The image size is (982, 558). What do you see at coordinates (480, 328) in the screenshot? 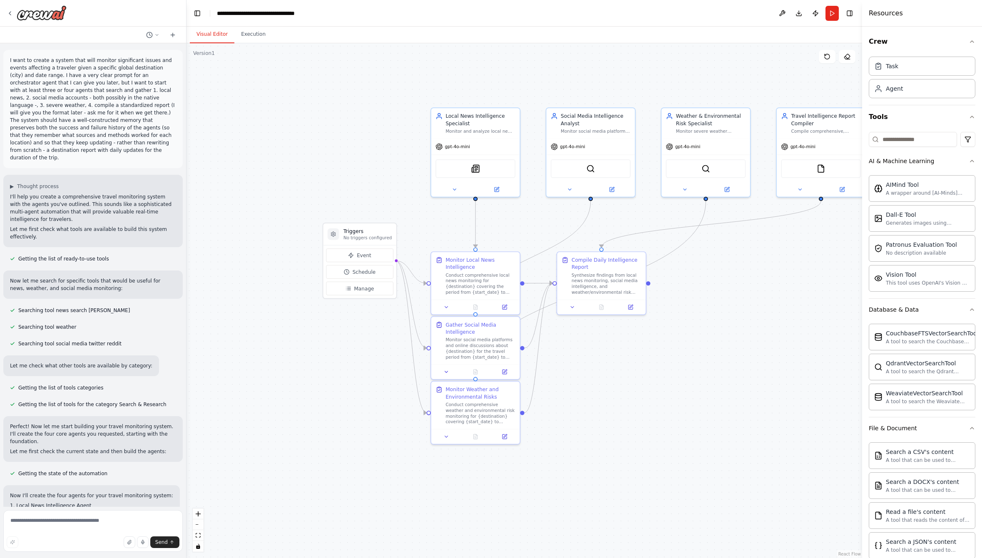
I see `div: Gather Social Media Intelligence` at bounding box center [480, 328].